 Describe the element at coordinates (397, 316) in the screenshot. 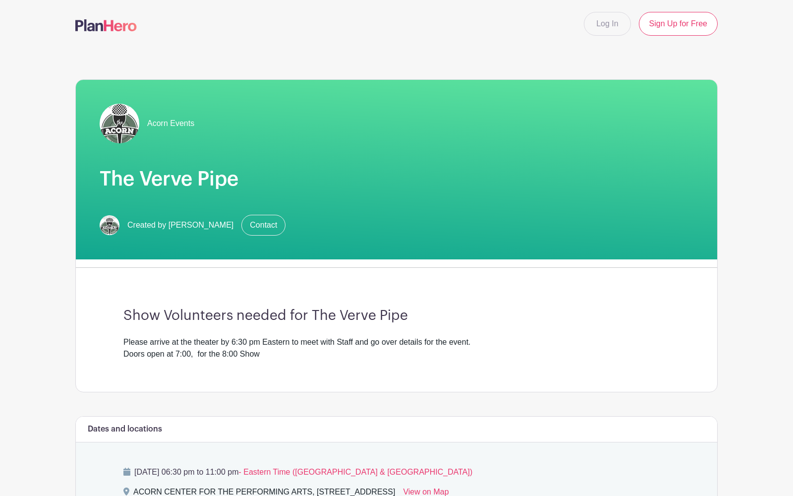

I see `h3: Show Volunteers needed for The Verve Pipe` at that location.